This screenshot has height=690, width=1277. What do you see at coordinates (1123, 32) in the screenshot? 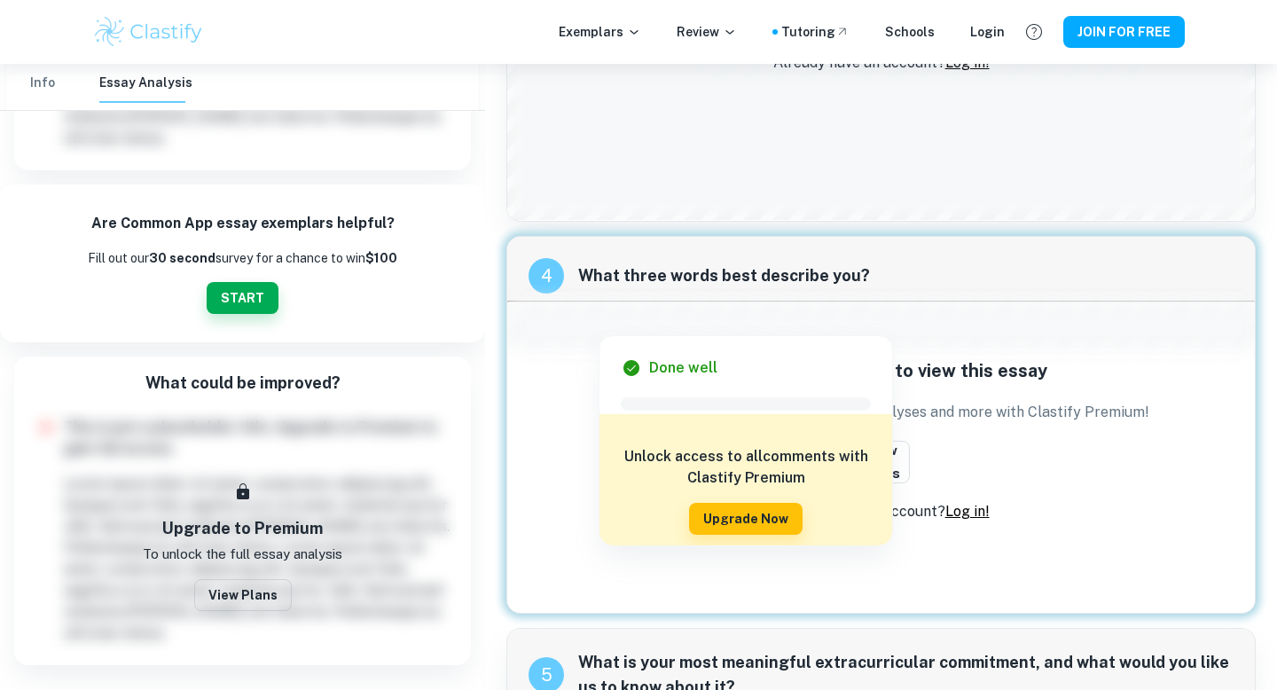
I see `button: JOIN FOR FREE` at bounding box center [1123, 32].